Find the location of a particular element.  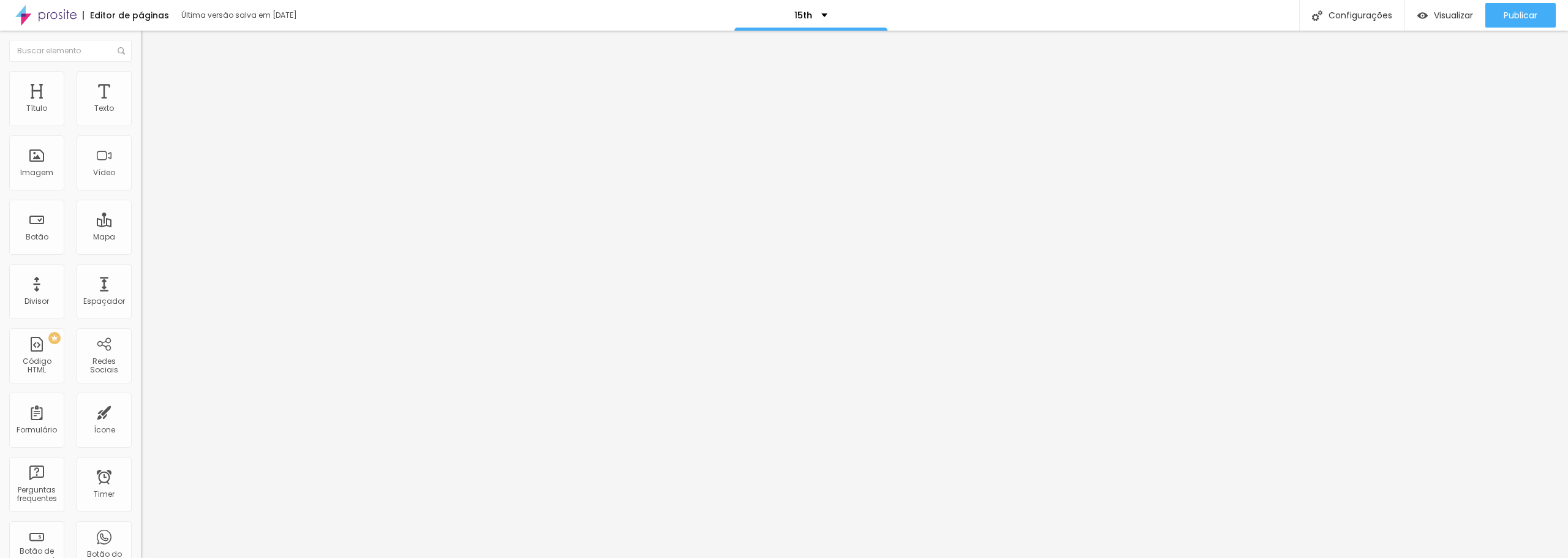

img: view-1.svg is located at coordinates (1422, 15).